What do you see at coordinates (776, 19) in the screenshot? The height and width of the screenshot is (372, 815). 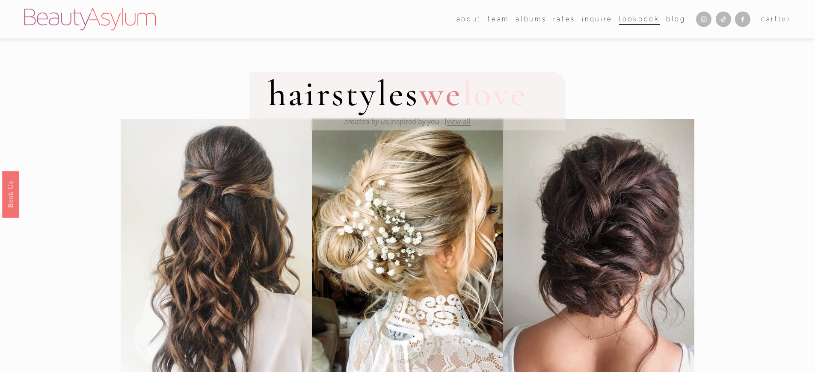 I see `a: 0 items in cart` at bounding box center [776, 19].